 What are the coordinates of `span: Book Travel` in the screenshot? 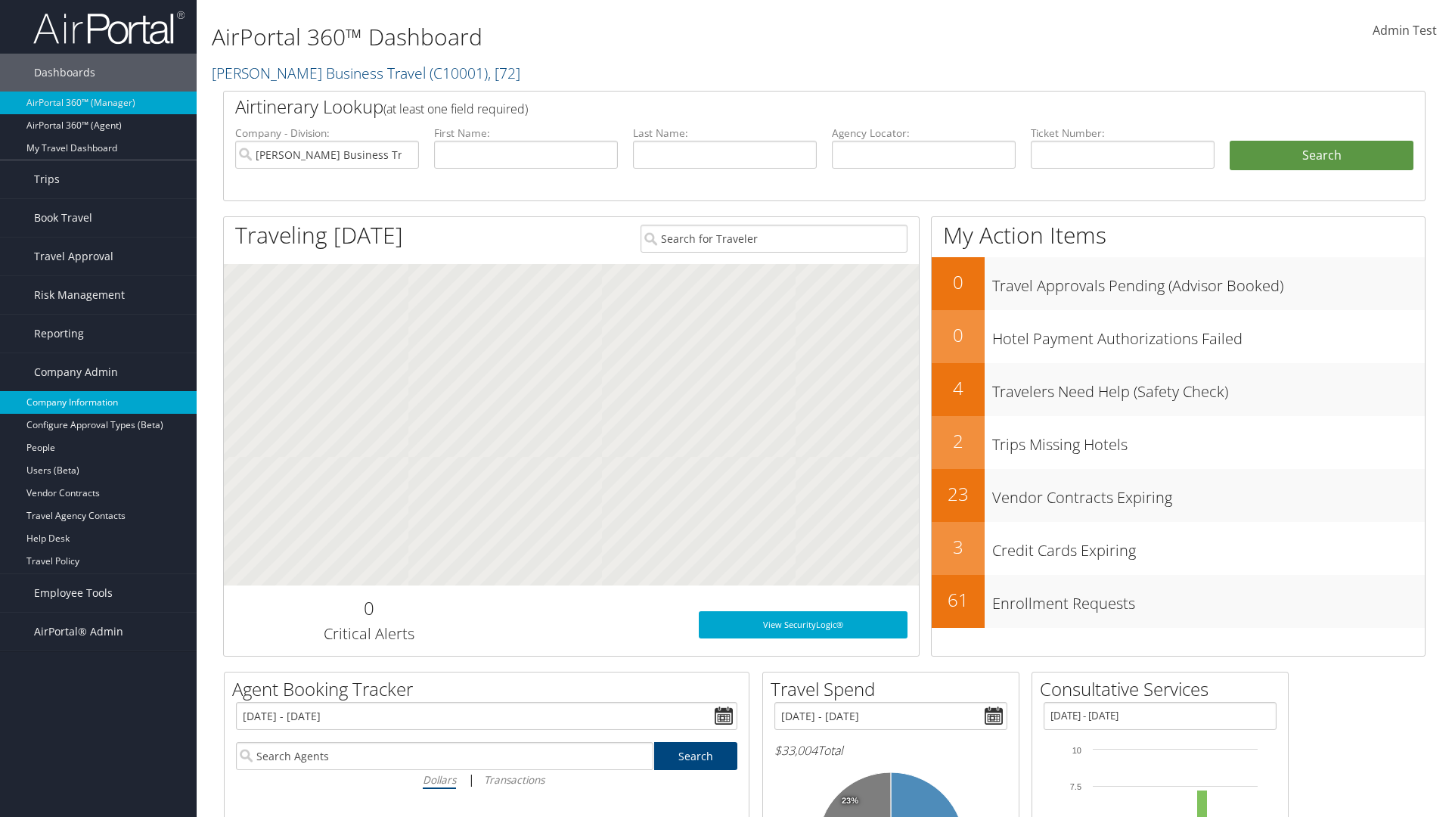 It's located at (63, 218).